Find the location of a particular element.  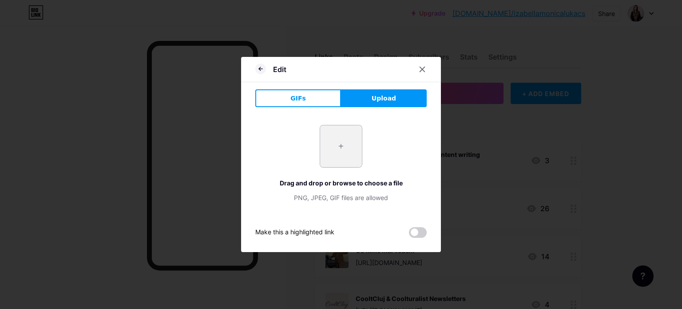

button: Upload is located at coordinates (384, 98).